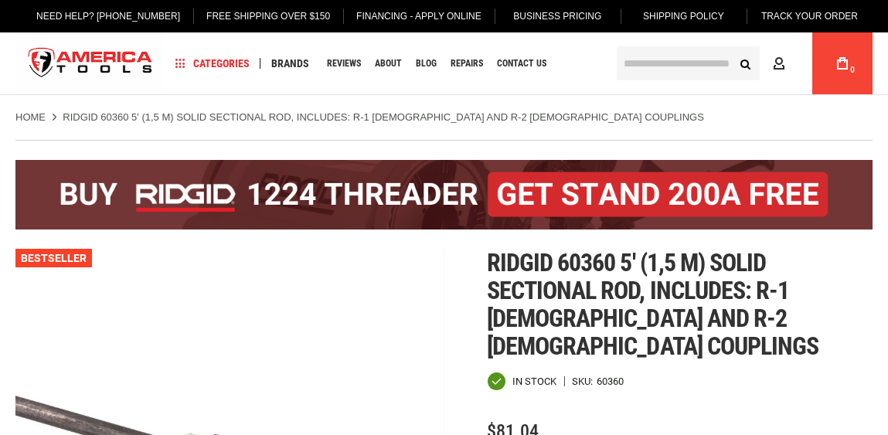  I want to click on span: In stock, so click(534, 381).